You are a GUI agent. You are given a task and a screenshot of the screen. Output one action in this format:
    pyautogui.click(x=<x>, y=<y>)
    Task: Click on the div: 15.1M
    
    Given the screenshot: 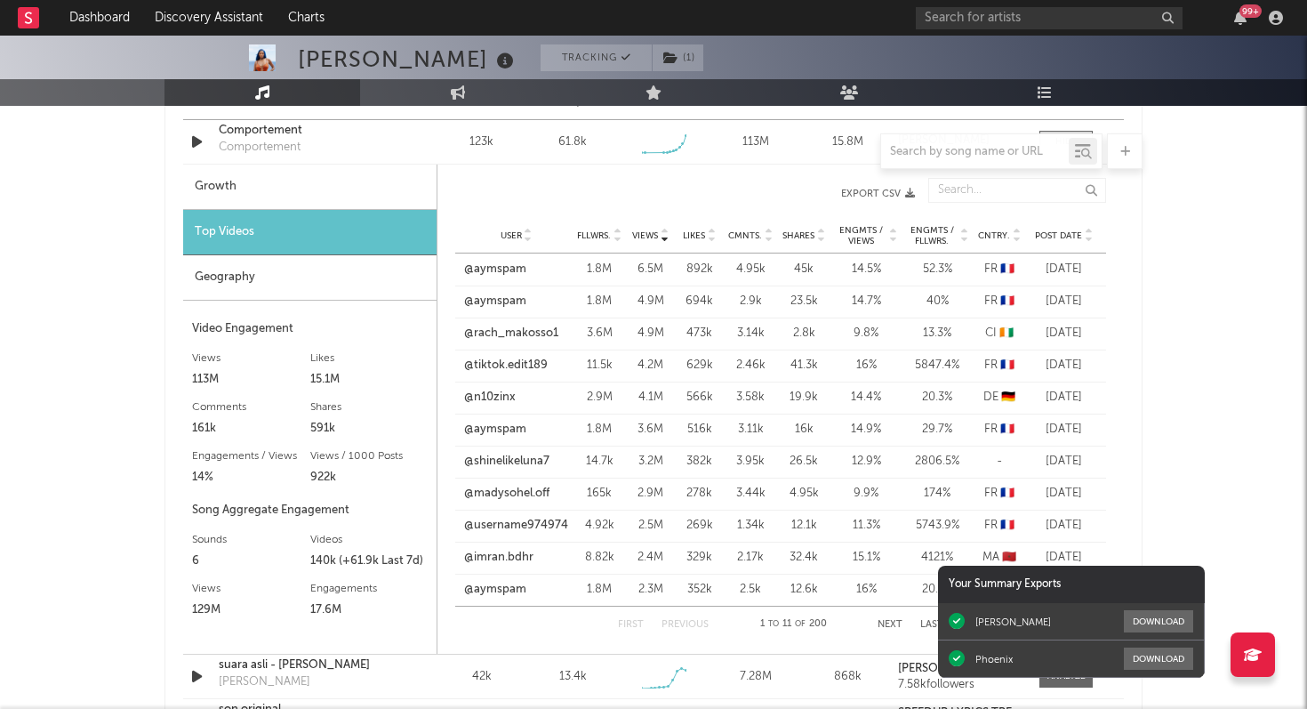 What is the action you would take?
    pyautogui.click(x=369, y=380)
    